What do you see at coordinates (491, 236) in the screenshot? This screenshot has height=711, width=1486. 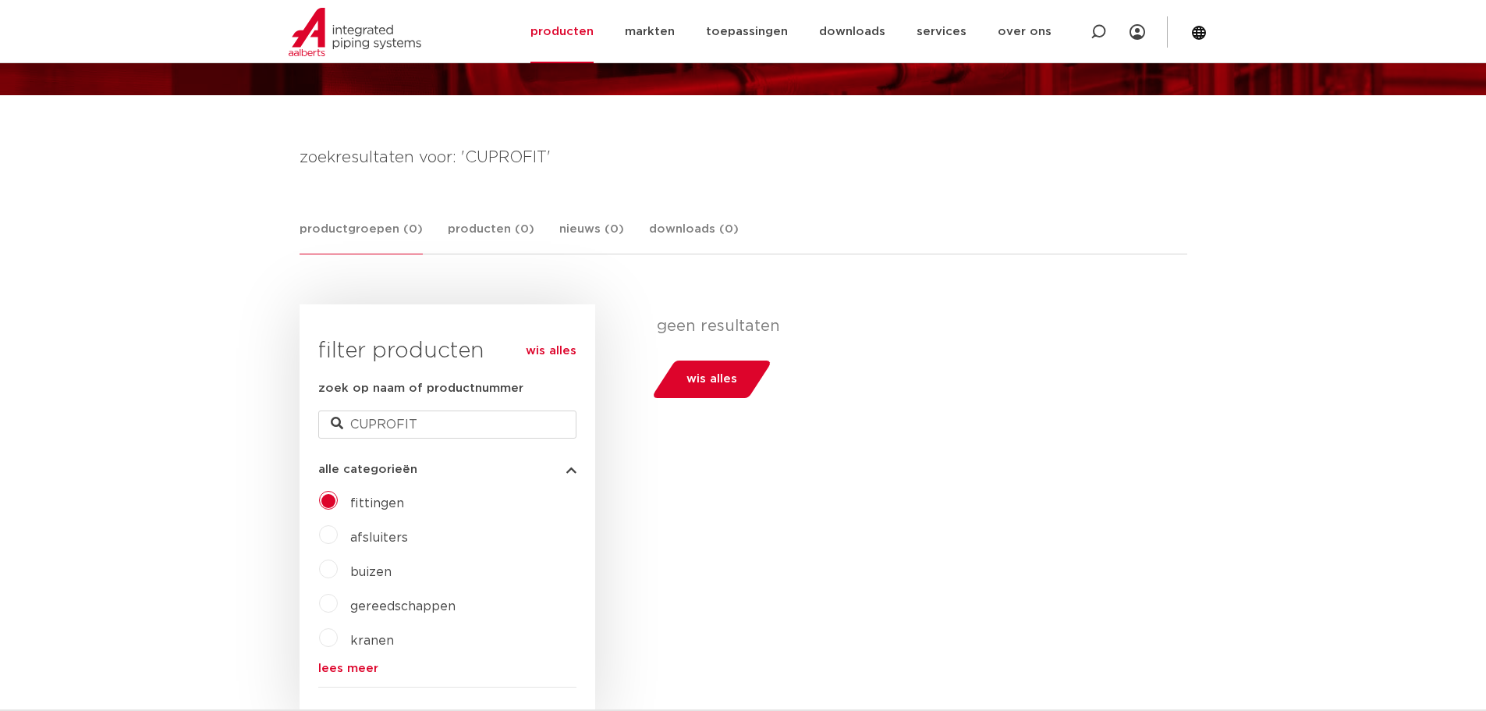 I see `a: producten (0)` at bounding box center [491, 236].